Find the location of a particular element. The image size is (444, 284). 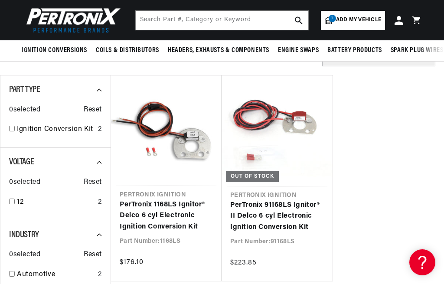

span: Industry is located at coordinates (24, 235).